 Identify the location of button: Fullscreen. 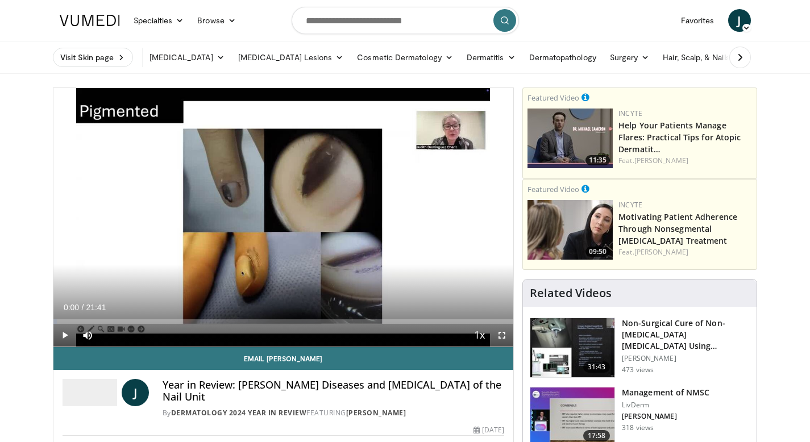
(502, 335).